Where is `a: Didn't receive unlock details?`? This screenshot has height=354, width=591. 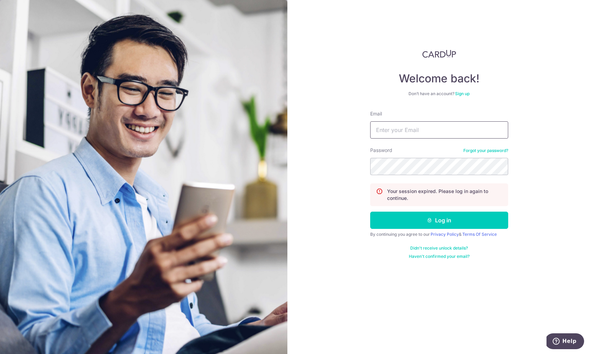
a: Didn't receive unlock details? is located at coordinates (439, 248).